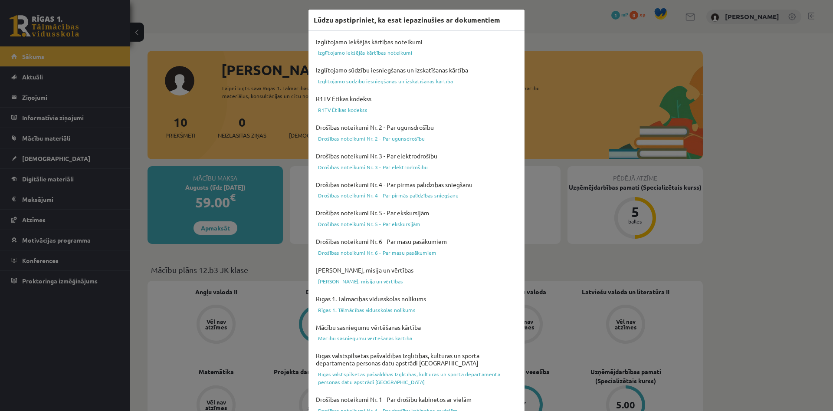 The height and width of the screenshot is (411, 833). I want to click on a: Rīgas 1. Tālmācības vidusskolas nolikums, so click(417, 310).